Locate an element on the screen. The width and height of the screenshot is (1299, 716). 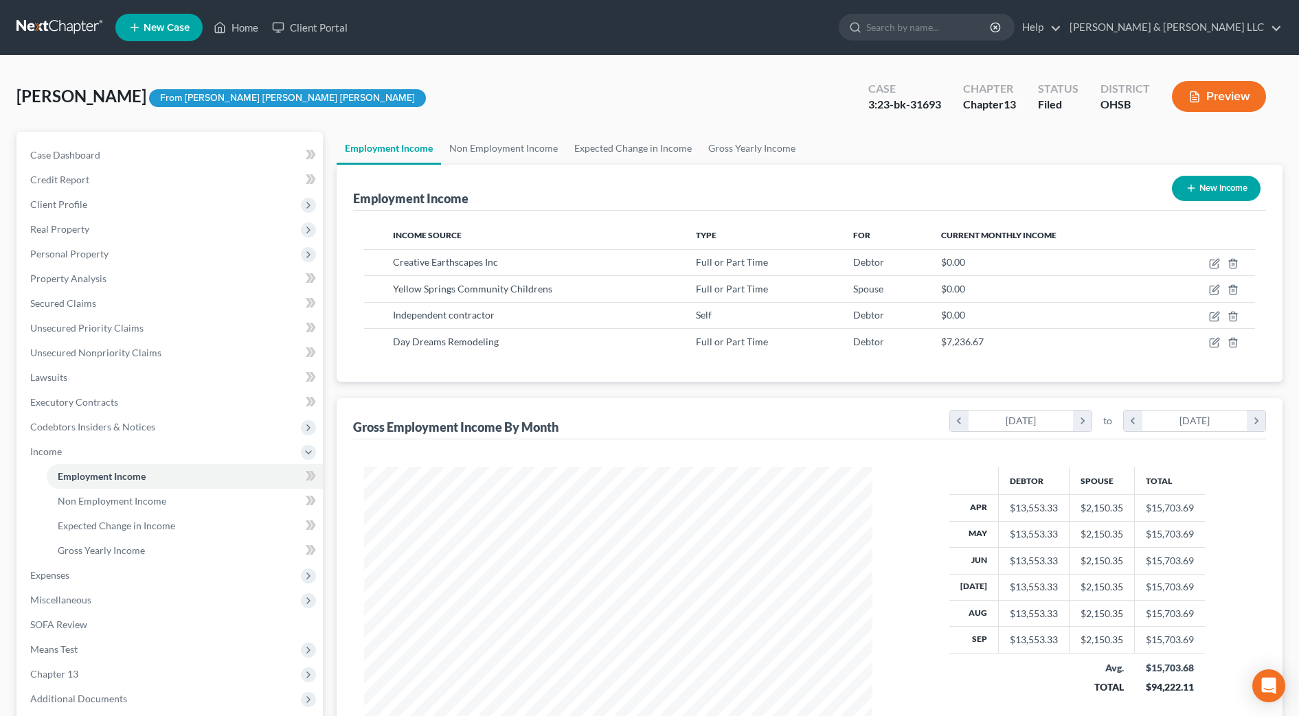
span: Lawsuits is located at coordinates (49, 377).